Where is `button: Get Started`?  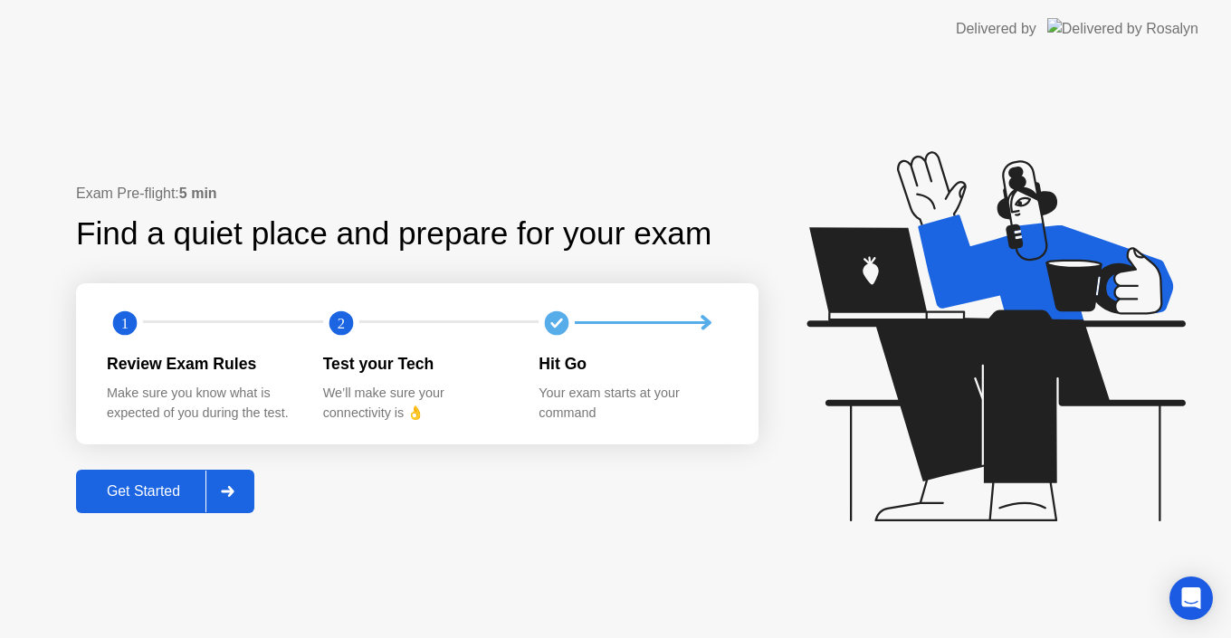 button: Get Started is located at coordinates (165, 491).